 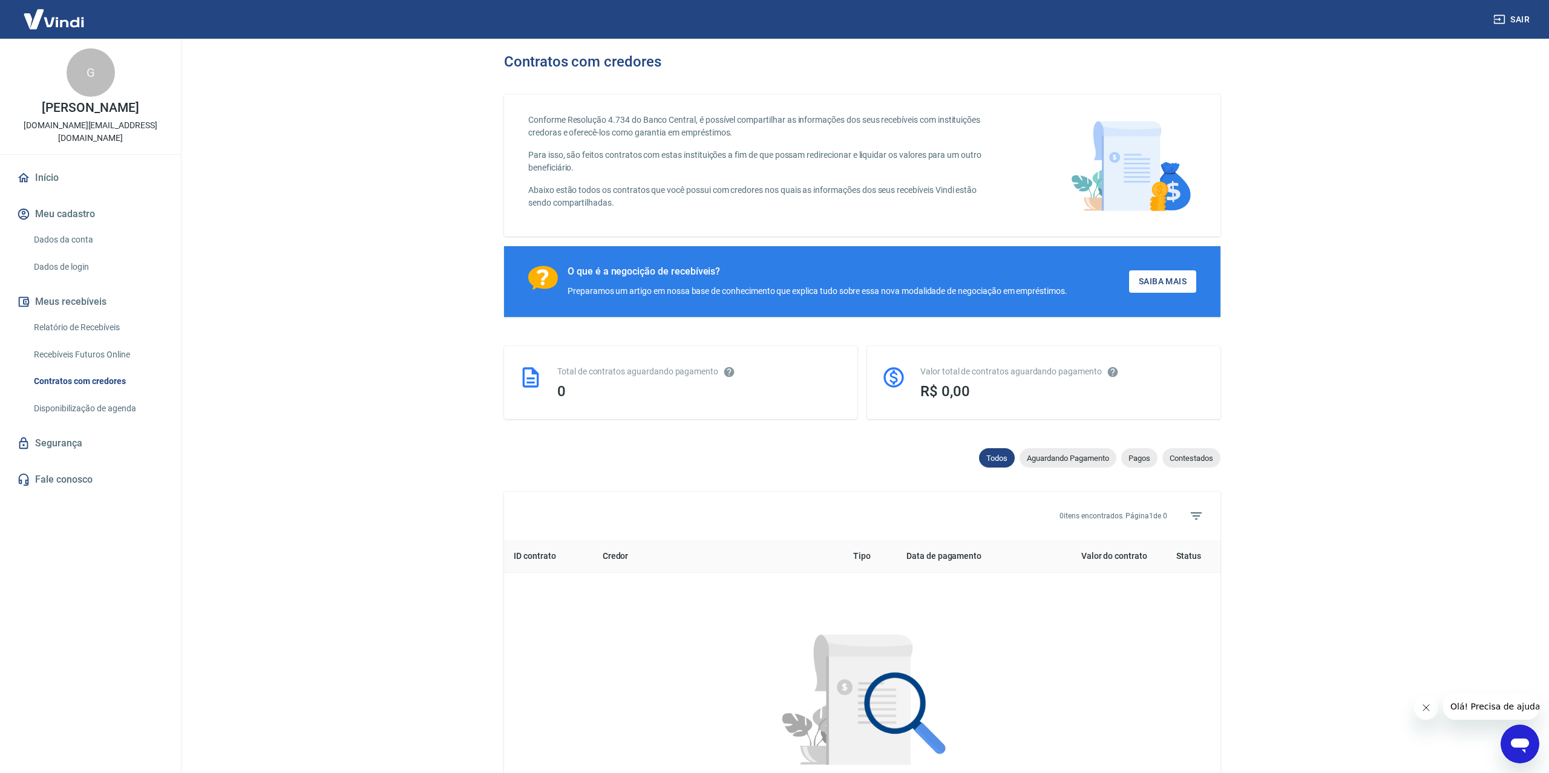 What do you see at coordinates (90, 214) in the screenshot?
I see `button: Meu cadastro` at bounding box center [90, 214].